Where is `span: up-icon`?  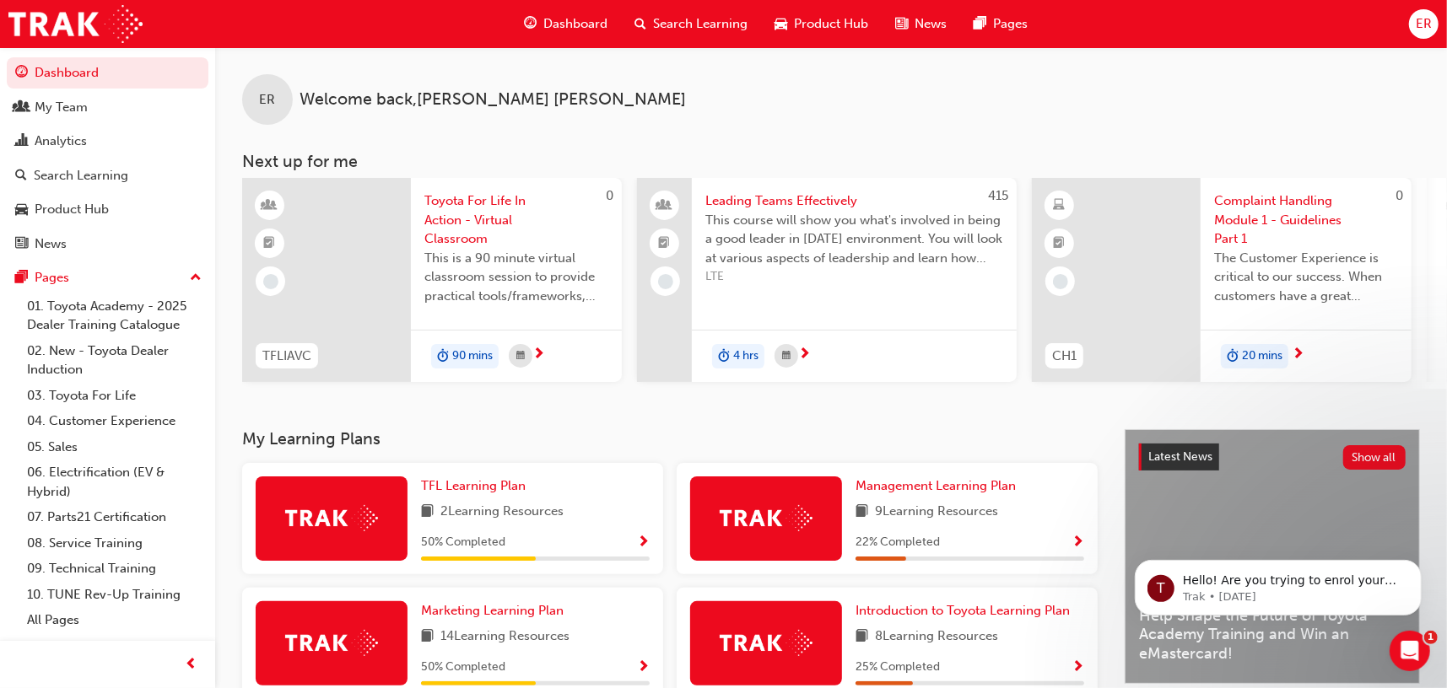 span: up-icon is located at coordinates (196, 278).